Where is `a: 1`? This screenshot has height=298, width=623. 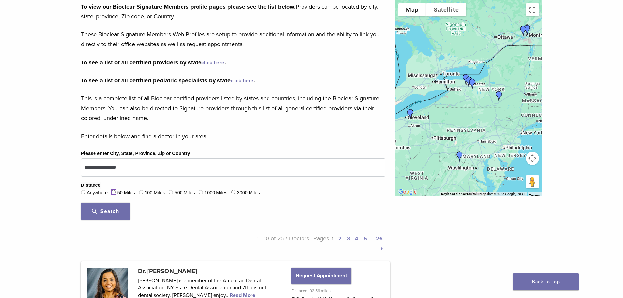
a: 1 is located at coordinates (332, 239).